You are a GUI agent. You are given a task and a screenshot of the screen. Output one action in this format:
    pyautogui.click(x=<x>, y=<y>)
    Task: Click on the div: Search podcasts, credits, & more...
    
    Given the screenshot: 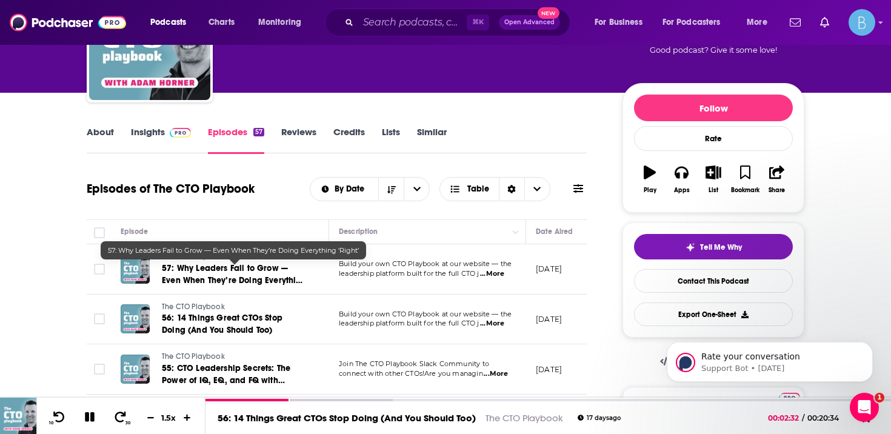 What is the action you would take?
    pyautogui.click(x=459, y=22)
    